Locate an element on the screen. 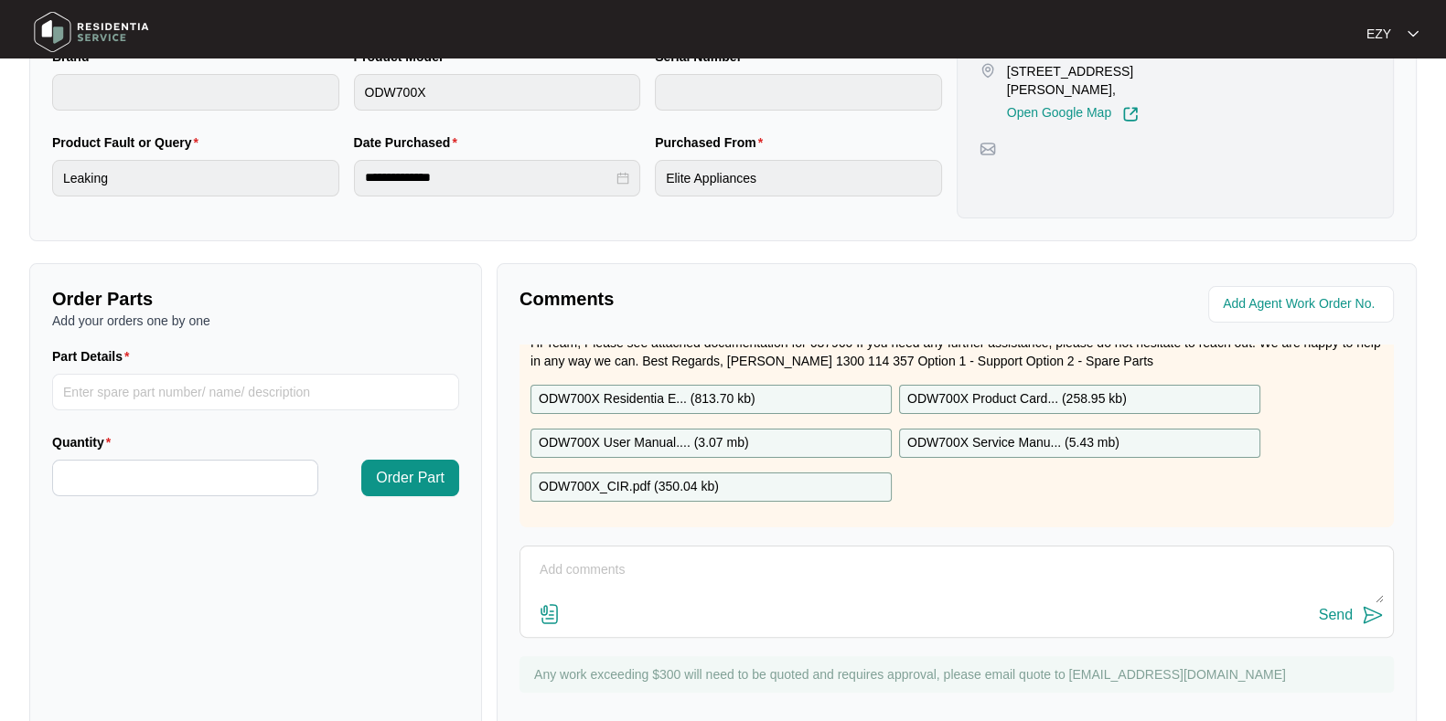 The width and height of the screenshot is (1446, 721). p: ODW700X User Manual.... ( 3.07 mb ) is located at coordinates (644, 444).